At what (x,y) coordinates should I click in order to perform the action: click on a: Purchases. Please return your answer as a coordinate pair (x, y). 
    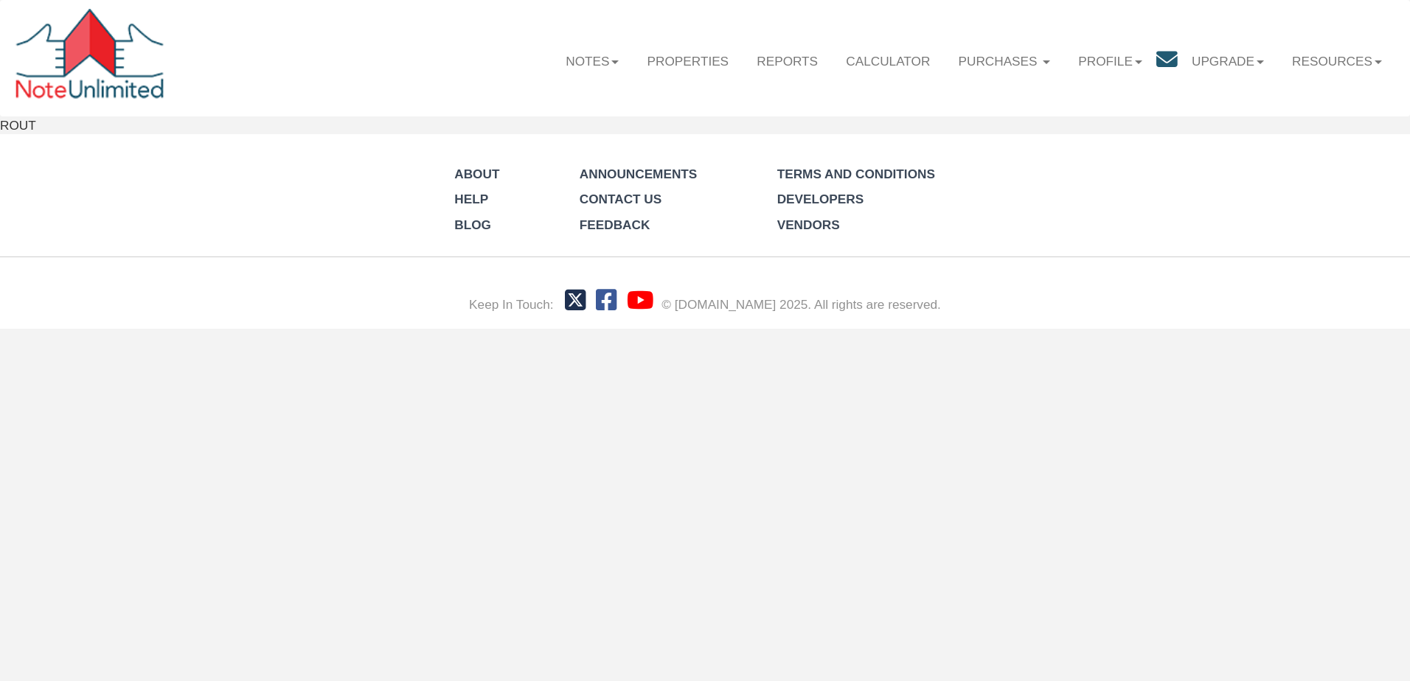
    Looking at the image, I should click on (1004, 61).